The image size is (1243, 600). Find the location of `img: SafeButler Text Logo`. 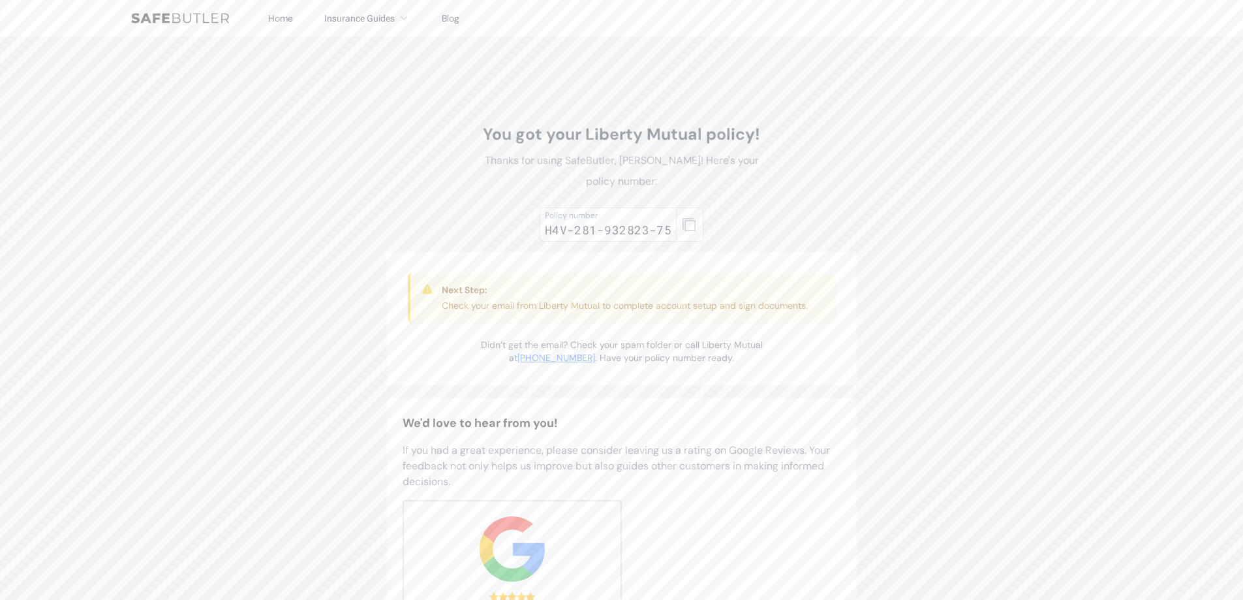

img: SafeButler Text Logo is located at coordinates (180, 18).